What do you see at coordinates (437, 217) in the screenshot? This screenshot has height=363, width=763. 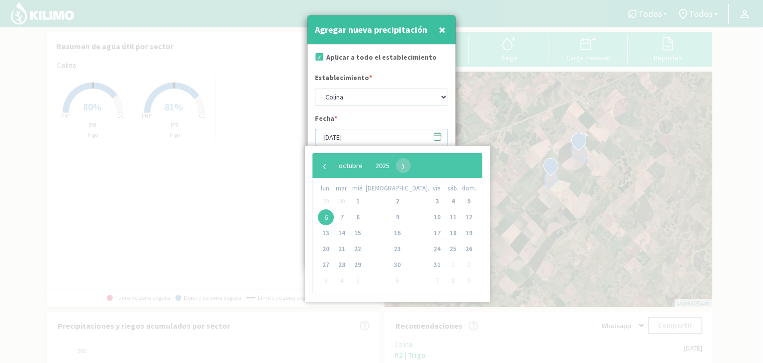 I see `span: 10` at bounding box center [437, 217].